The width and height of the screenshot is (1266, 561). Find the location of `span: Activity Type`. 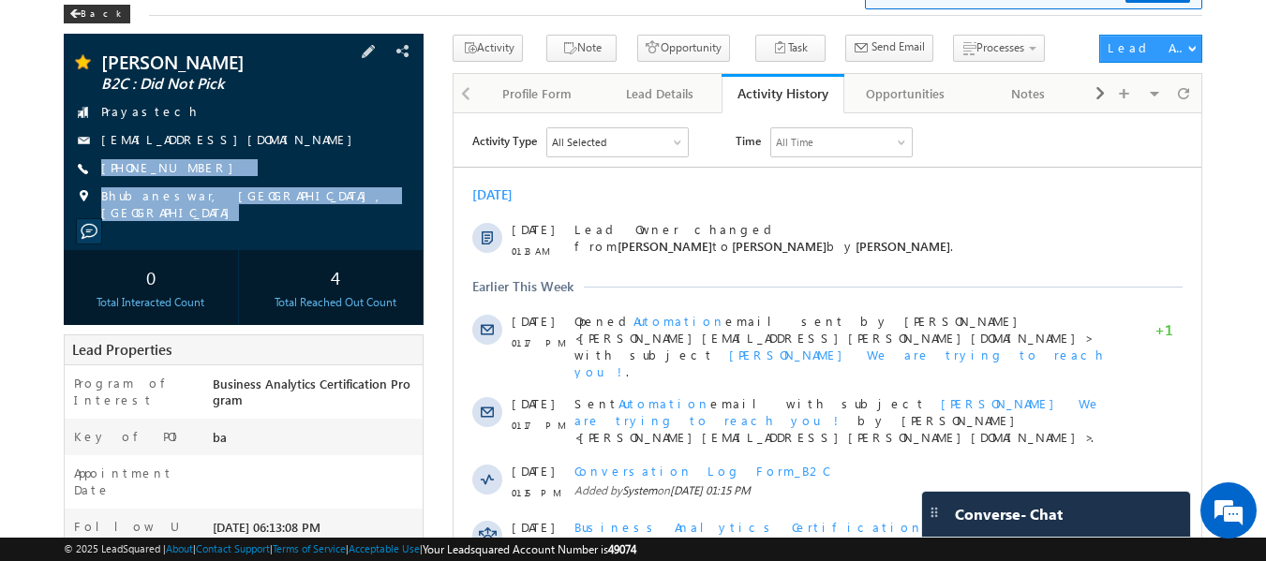

span: Activity Type is located at coordinates (51, 28).